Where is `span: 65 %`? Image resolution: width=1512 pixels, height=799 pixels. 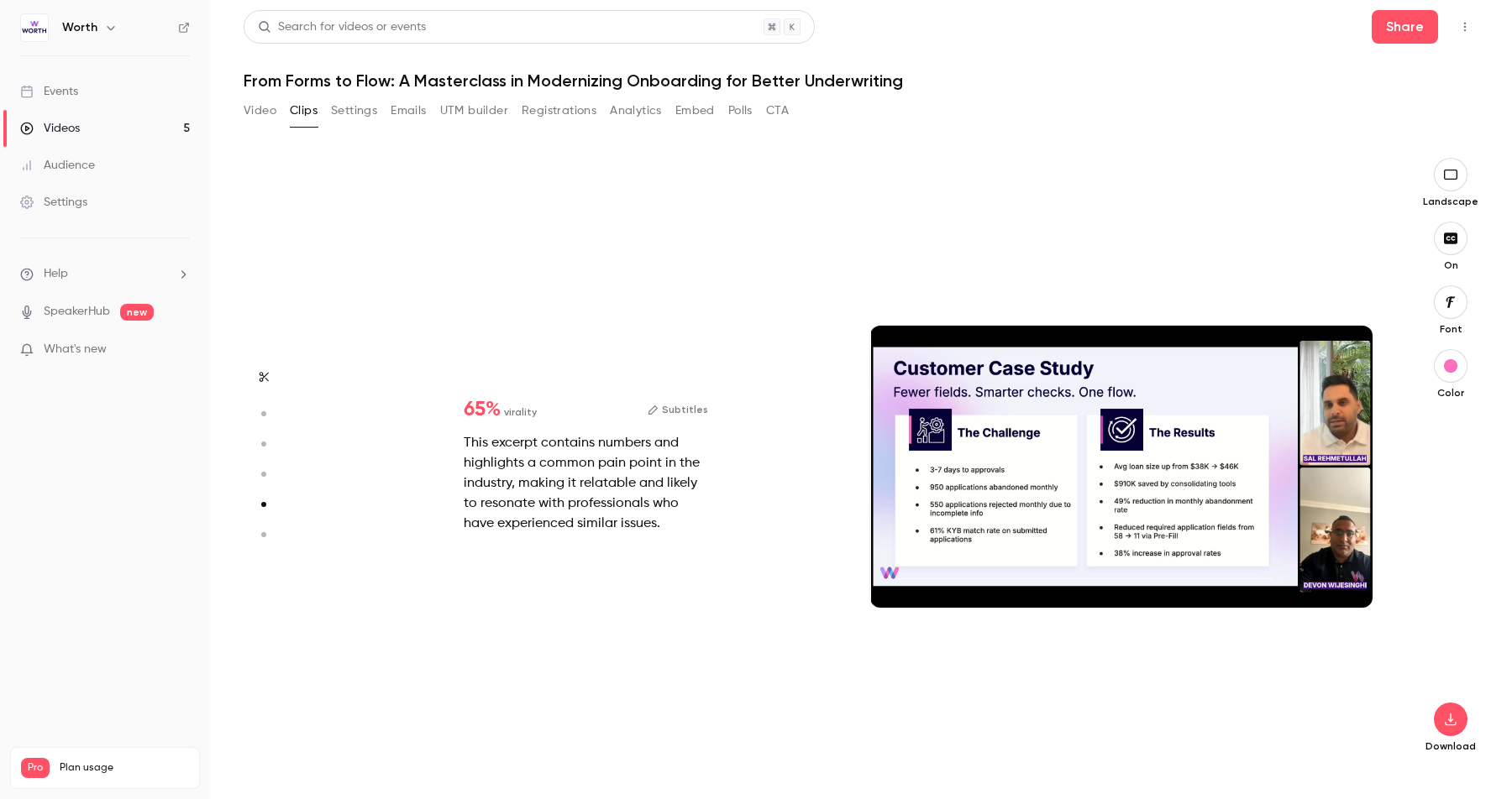 span: 65 % is located at coordinates (482, 409).